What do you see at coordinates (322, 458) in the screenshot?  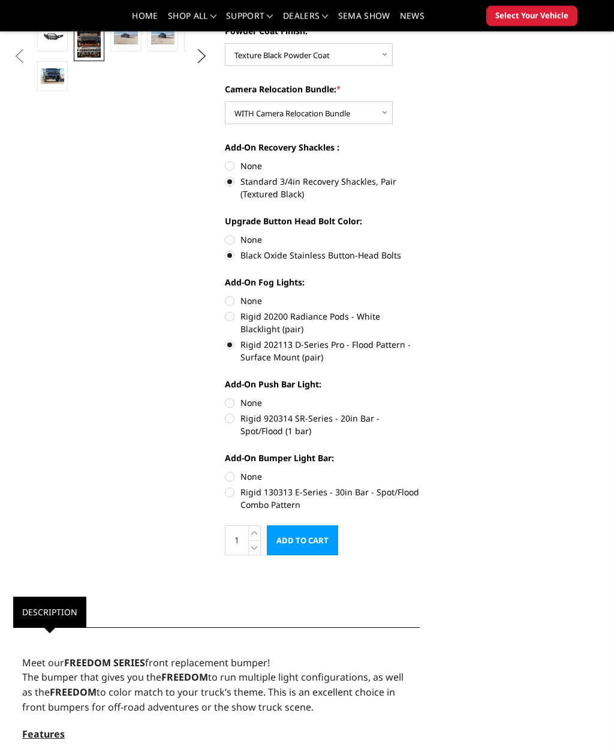 I see `label: Add-On Bumper Light Bar:` at bounding box center [322, 458].